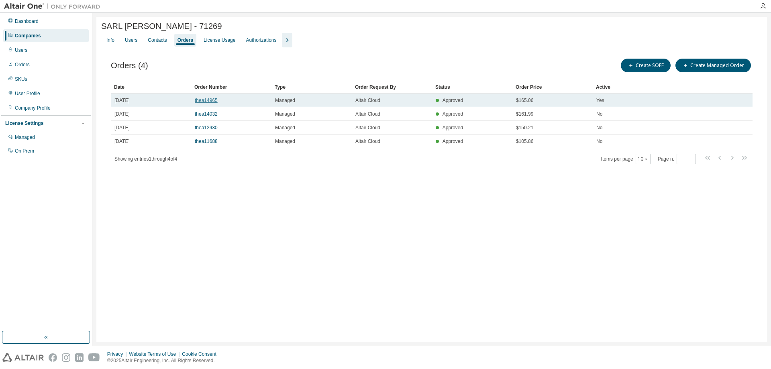  What do you see at coordinates (27, 21) in the screenshot?
I see `div: Dashboard` at bounding box center [27, 21].